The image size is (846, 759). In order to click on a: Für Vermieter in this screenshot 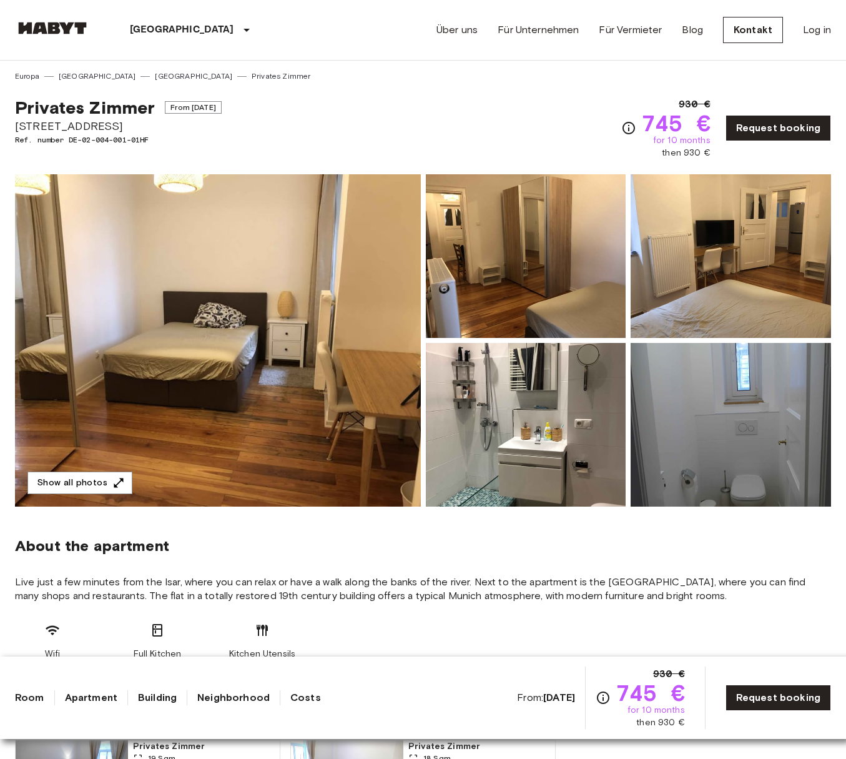, I will do `click(630, 30)`.